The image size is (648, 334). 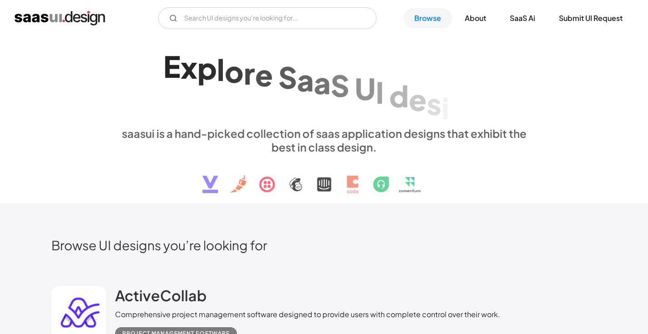 What do you see at coordinates (307, 314) in the screenshot?
I see `div: Comprehensive project management software designed to provide users with complete control over th...` at bounding box center [307, 314].